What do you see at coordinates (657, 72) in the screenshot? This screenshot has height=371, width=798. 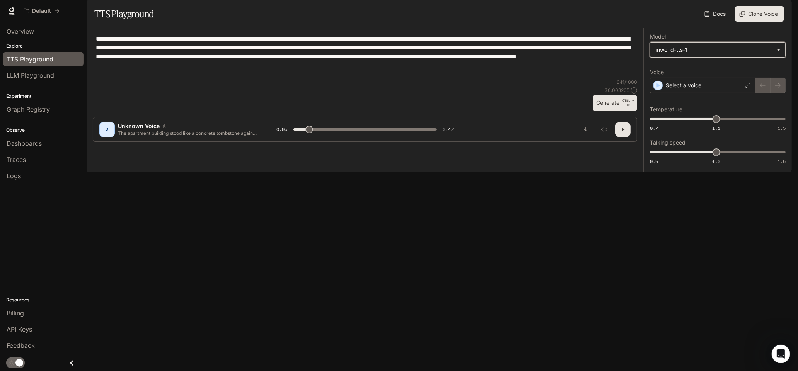 I see `p: Voice` at bounding box center [657, 72].